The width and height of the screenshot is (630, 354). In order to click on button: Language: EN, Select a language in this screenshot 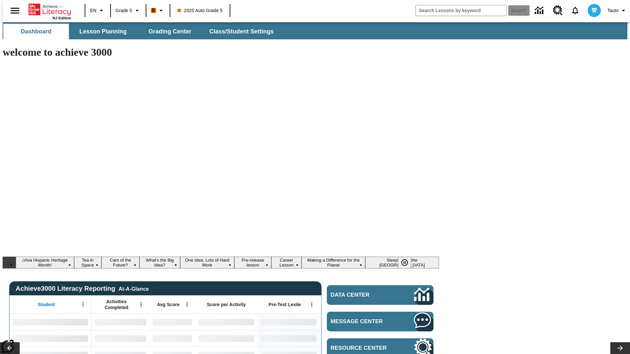, I will do `click(98, 10)`.